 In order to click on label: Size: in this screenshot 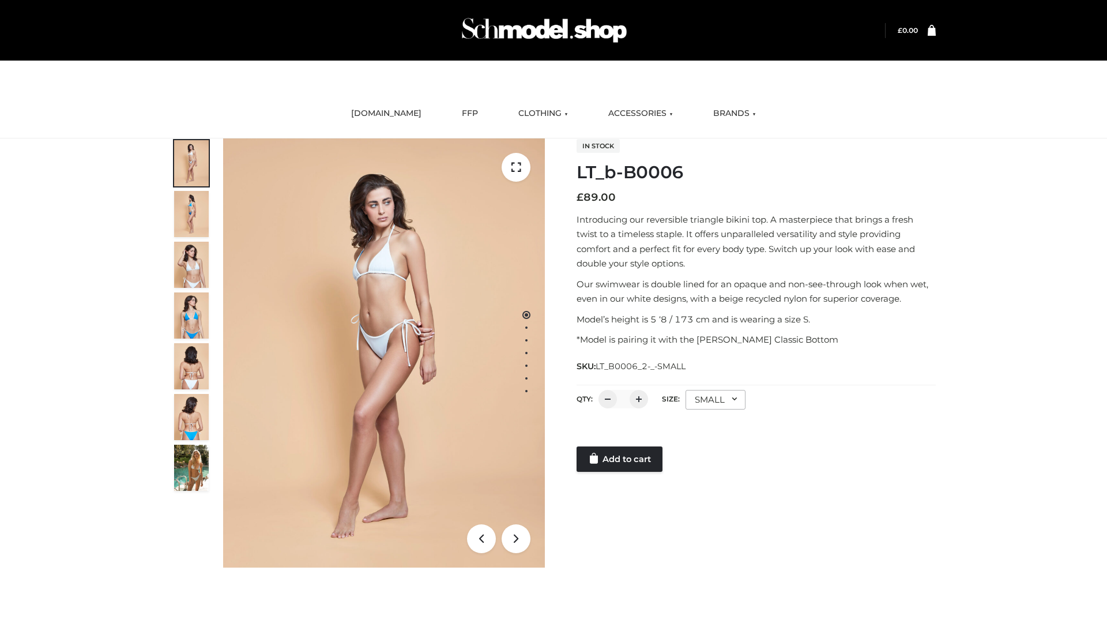, I will do `click(671, 398)`.